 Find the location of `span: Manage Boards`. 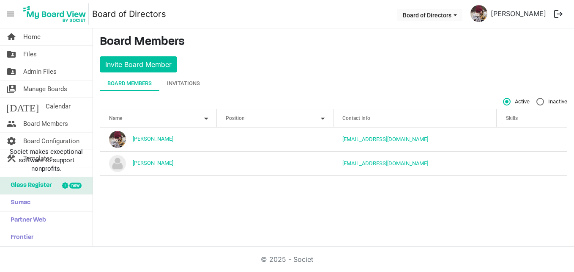

span: Manage Boards is located at coordinates (45, 89).